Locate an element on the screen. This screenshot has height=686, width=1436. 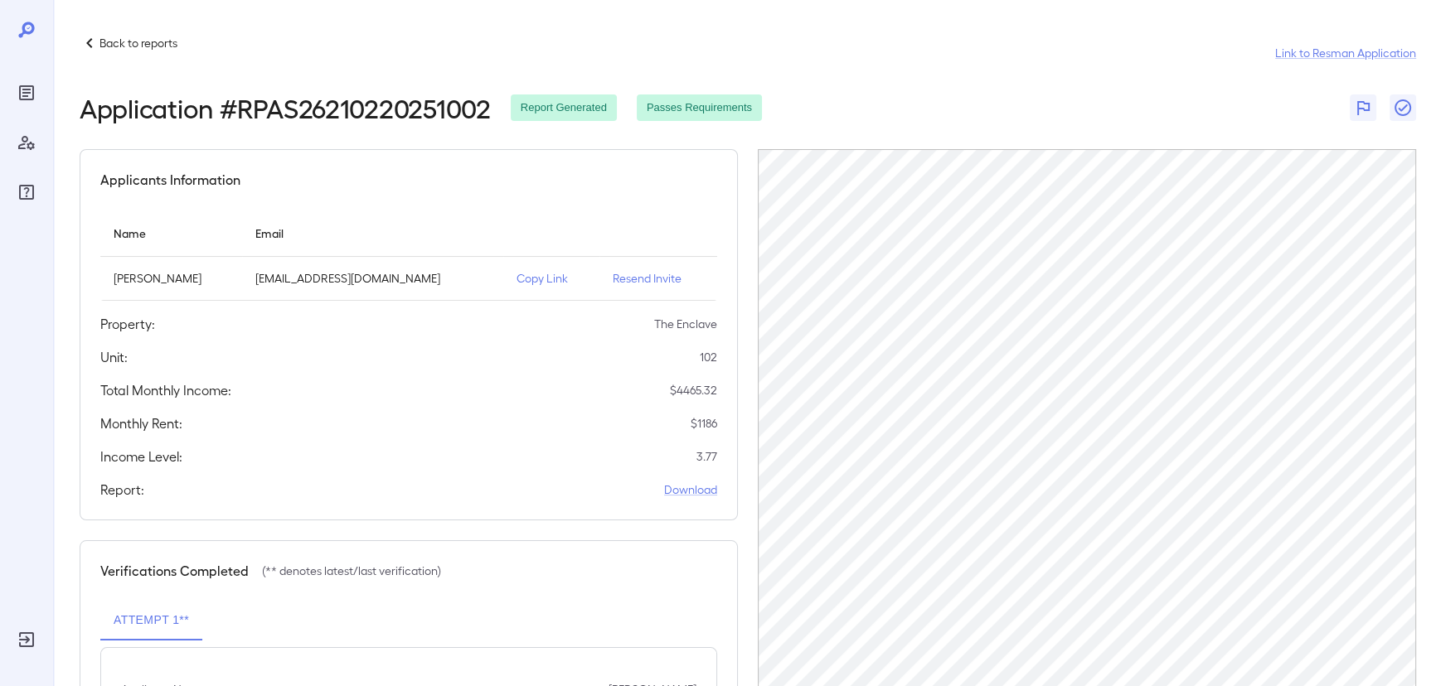
a: Link to Resman Application is located at coordinates (1346, 53).